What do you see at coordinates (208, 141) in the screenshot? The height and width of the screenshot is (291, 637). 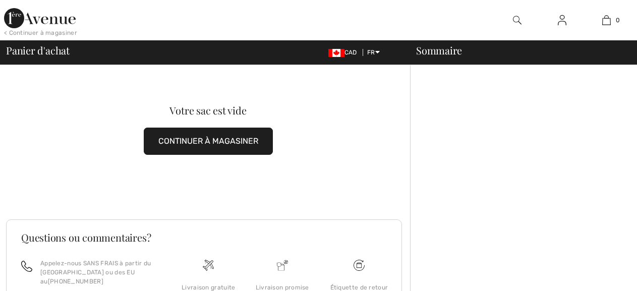 I see `button: CONTINUER À MAGASINER` at bounding box center [208, 141].